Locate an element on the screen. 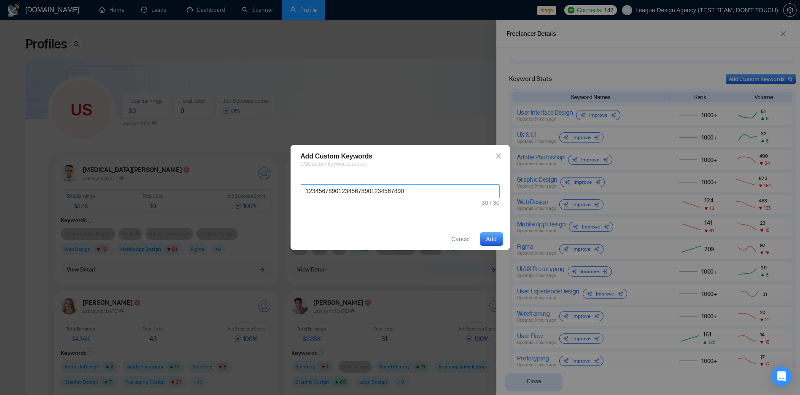 This screenshot has width=800, height=395. span: close is located at coordinates (498, 156).